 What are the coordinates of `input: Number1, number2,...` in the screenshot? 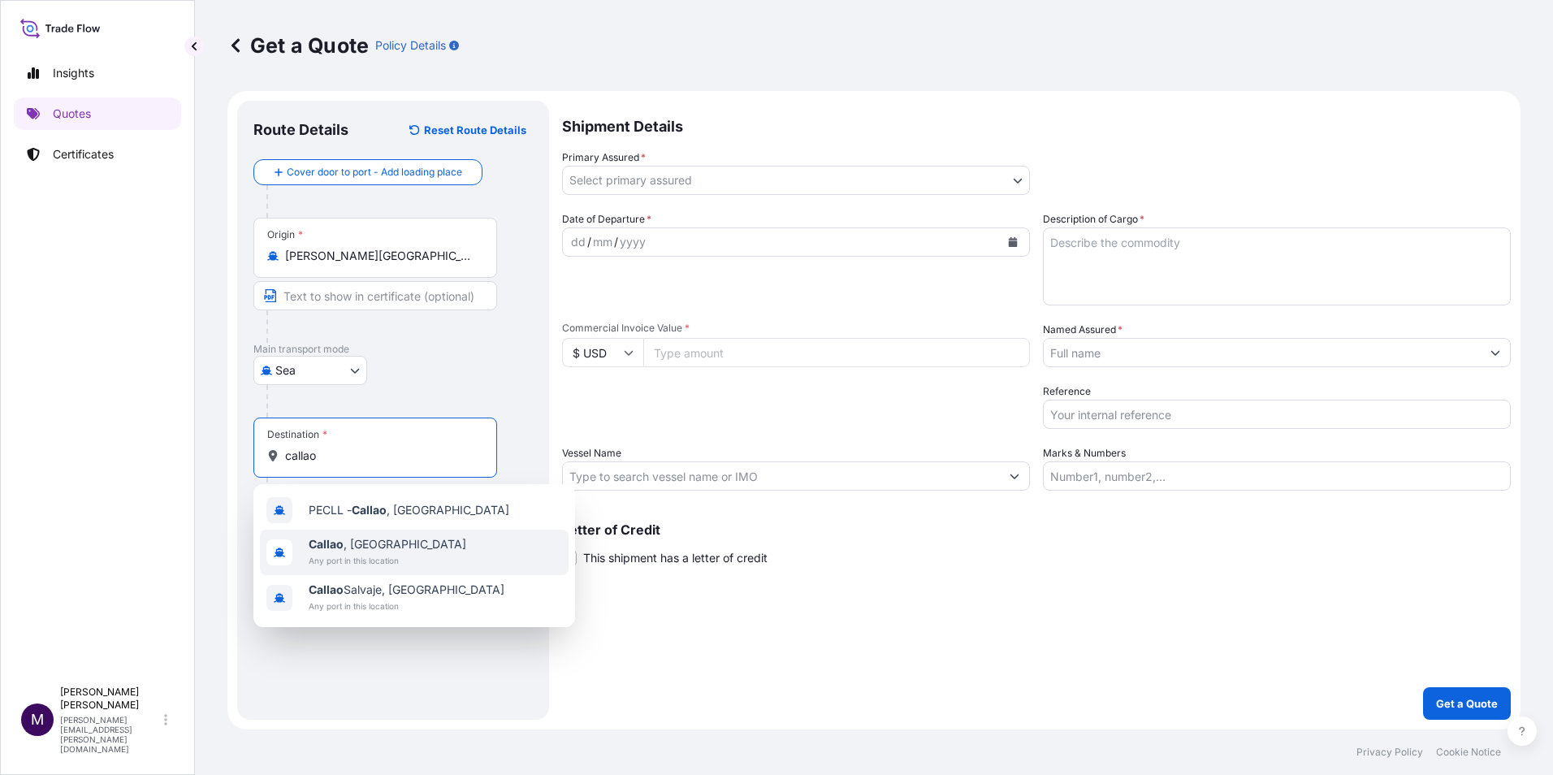 It's located at (1277, 476).